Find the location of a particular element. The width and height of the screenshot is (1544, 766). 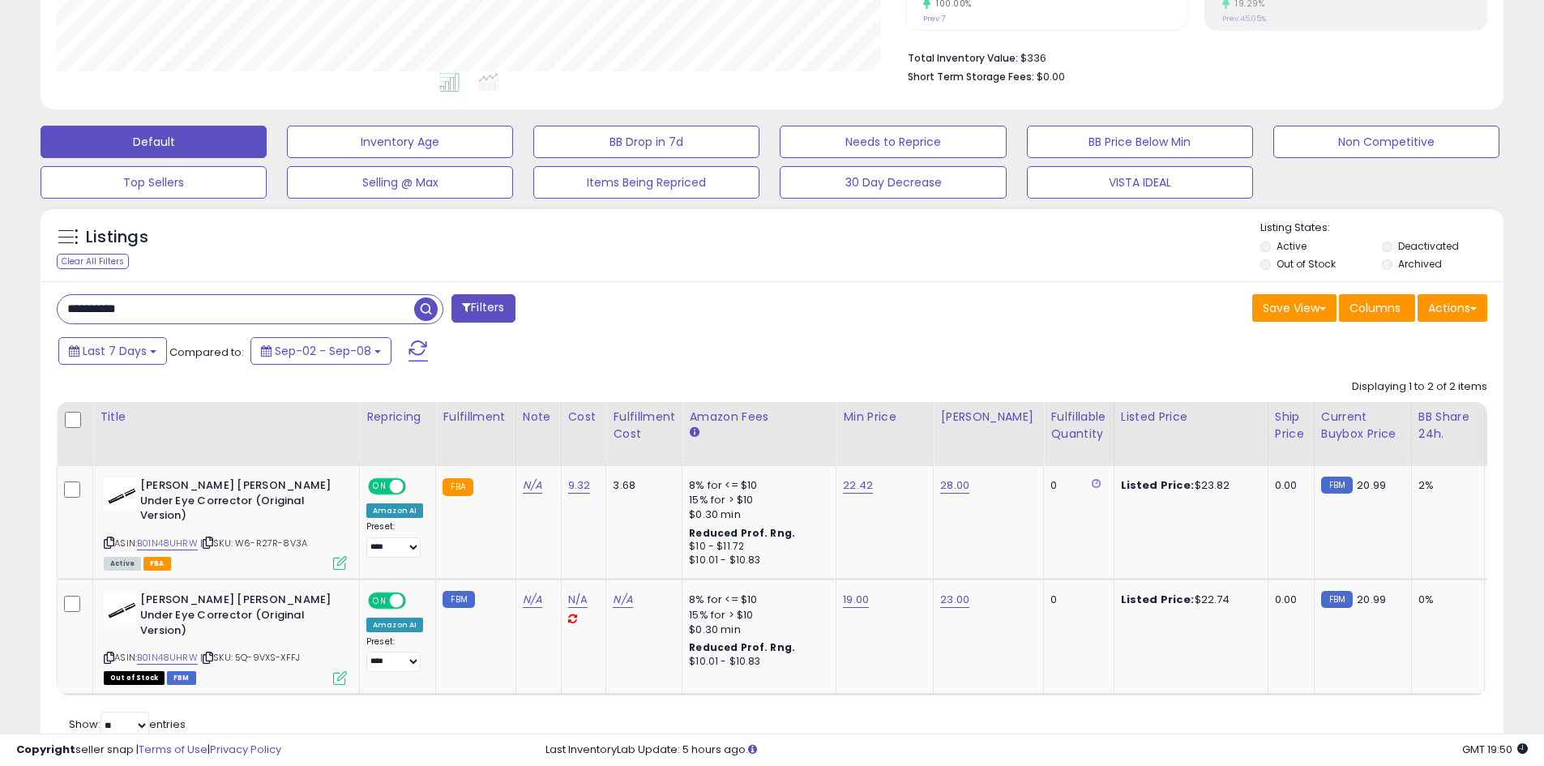

div: seller snap | | is located at coordinates (148, 750).